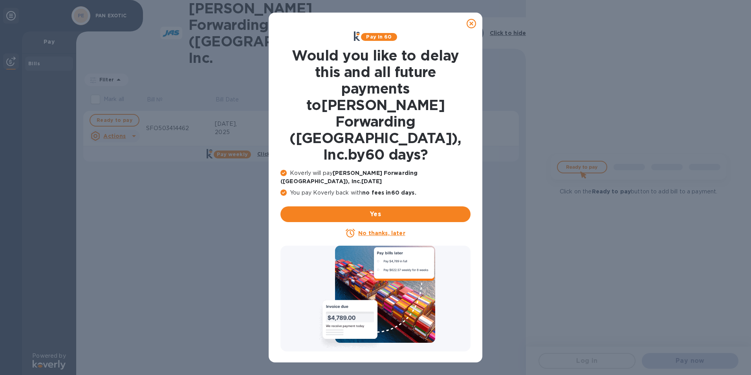  What do you see at coordinates (389, 192) in the screenshot?
I see `b: no fees in 60 days .` at bounding box center [389, 192].